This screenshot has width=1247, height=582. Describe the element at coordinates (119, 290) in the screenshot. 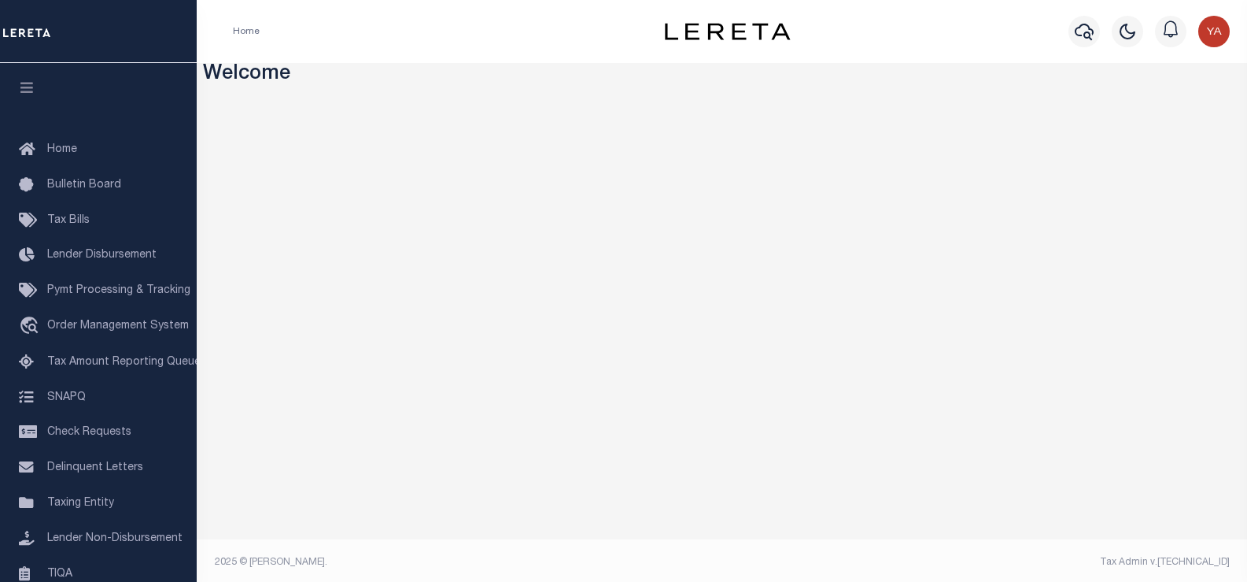

I see `span: Pymt Processing & Tracking` at that location.